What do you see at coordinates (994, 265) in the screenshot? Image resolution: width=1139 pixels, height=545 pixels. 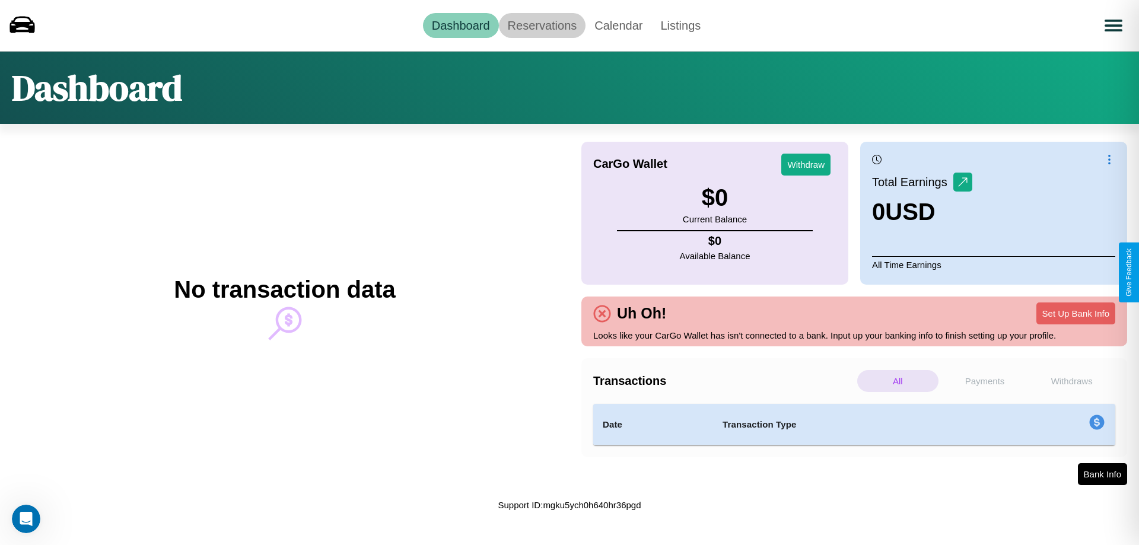 I see `p: All Time Earnings` at bounding box center [994, 265].